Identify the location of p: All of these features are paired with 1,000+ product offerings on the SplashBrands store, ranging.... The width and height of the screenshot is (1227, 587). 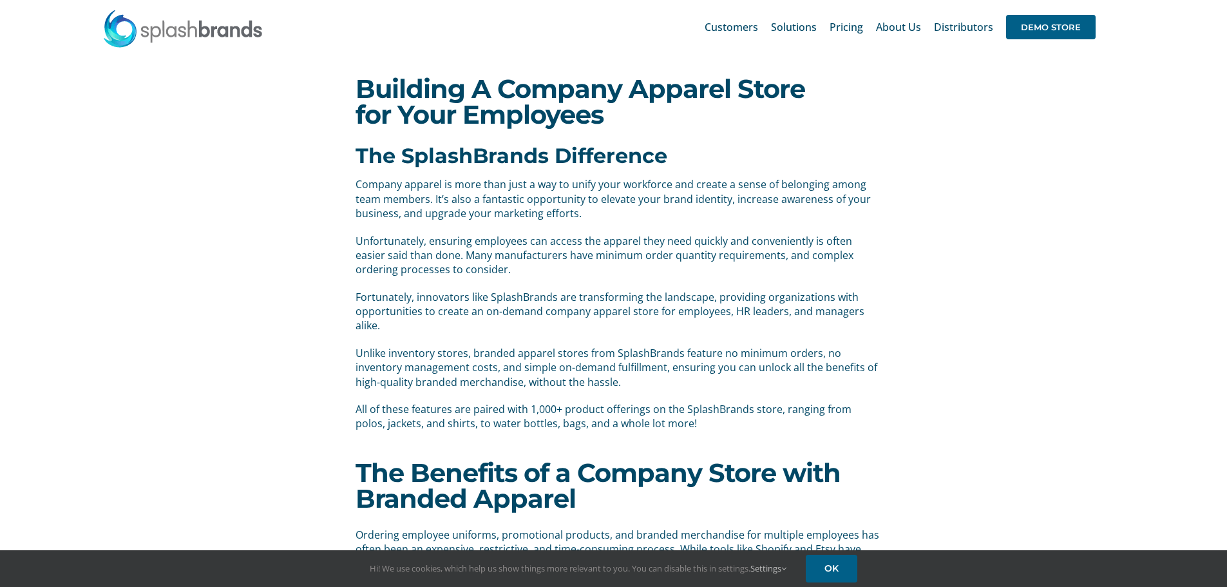
(619, 416).